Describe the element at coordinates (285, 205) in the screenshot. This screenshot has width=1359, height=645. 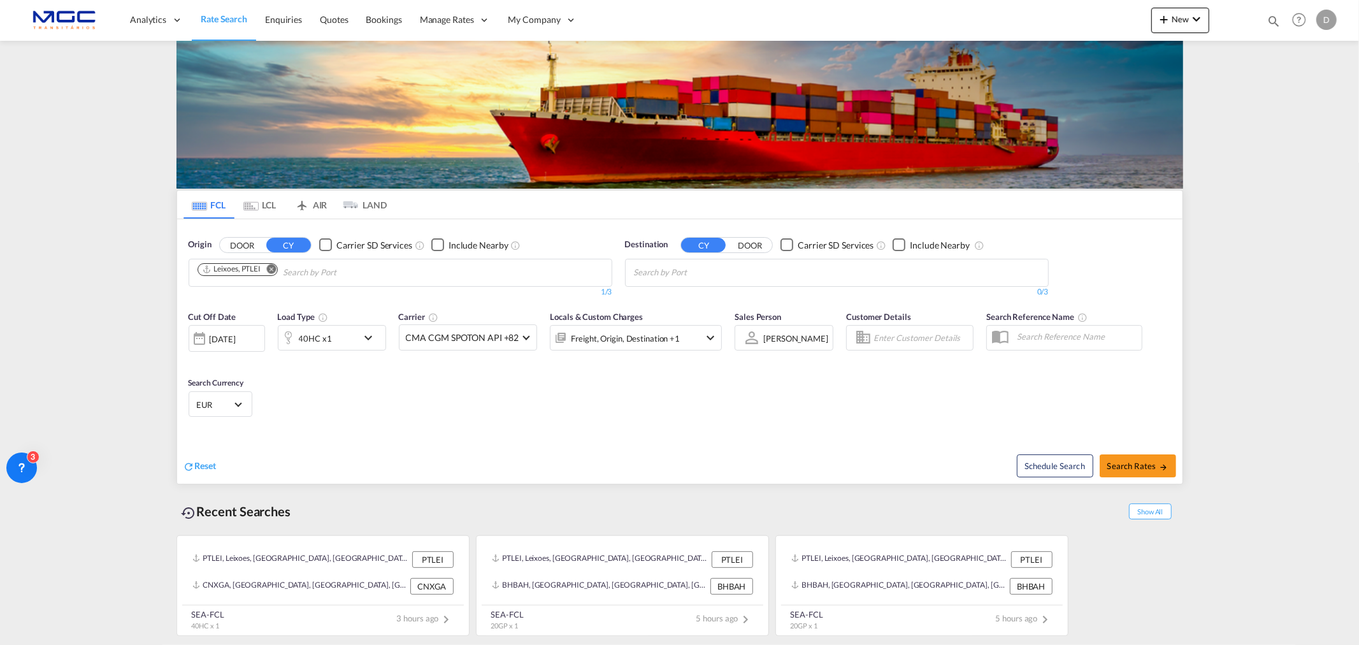
I see `md-pagination-wrapper: Use the left and right arrow keys to navigate between tabs` at that location.